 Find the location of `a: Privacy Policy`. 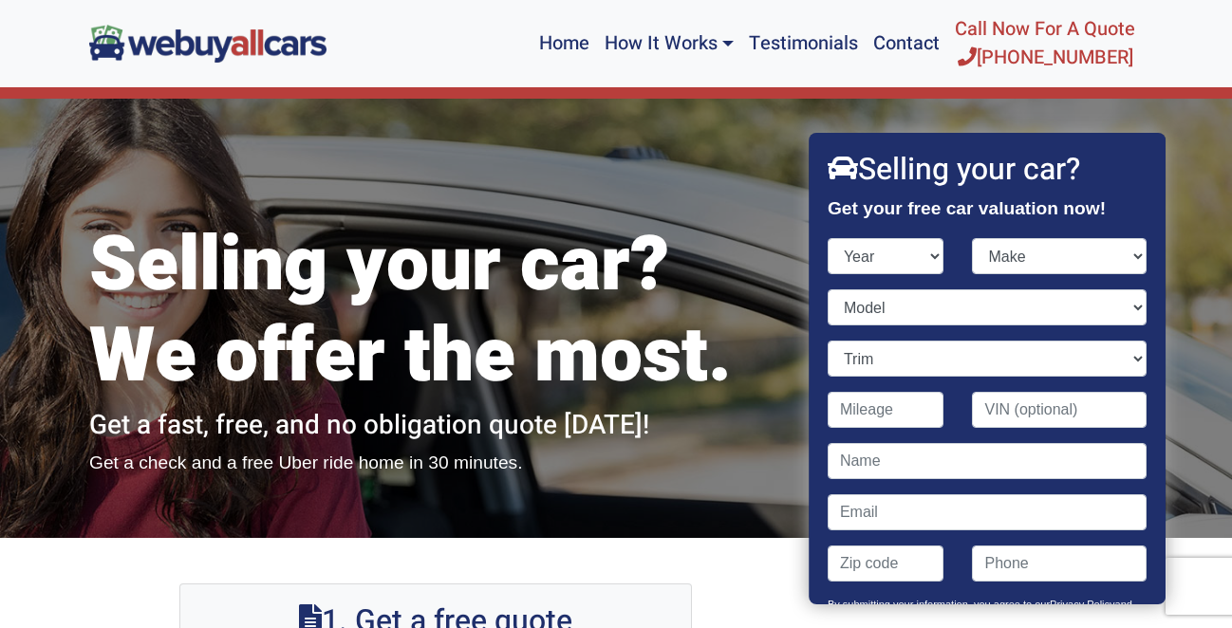

a: Privacy Policy is located at coordinates (1082, 605).